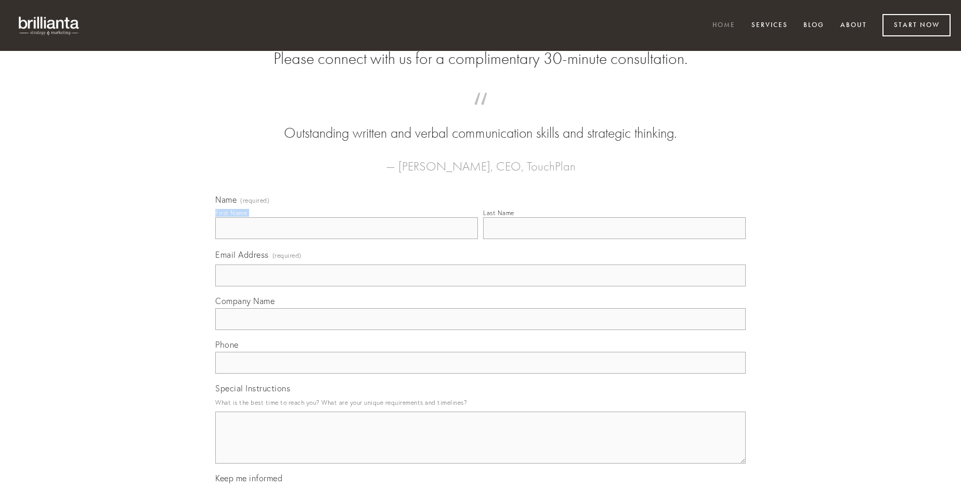 The height and width of the screenshot is (488, 961). What do you see at coordinates (481, 403) in the screenshot?
I see `p: What is the best time to reach you? What are your unique requirements and timelines?` at bounding box center [481, 403].